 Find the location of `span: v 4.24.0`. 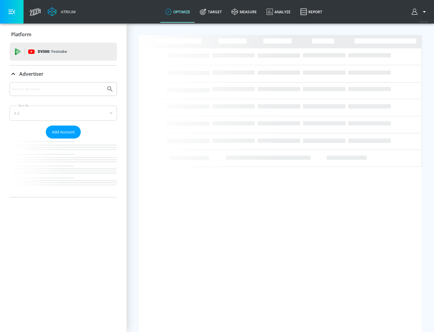

span: v 4.24.0 is located at coordinates (424, 21).